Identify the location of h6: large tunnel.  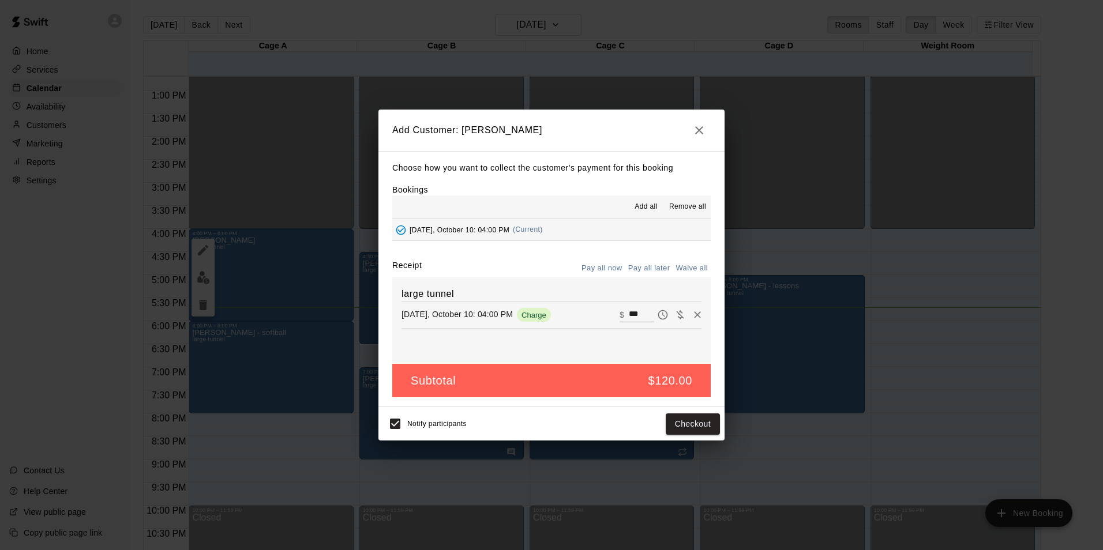
(552, 294).